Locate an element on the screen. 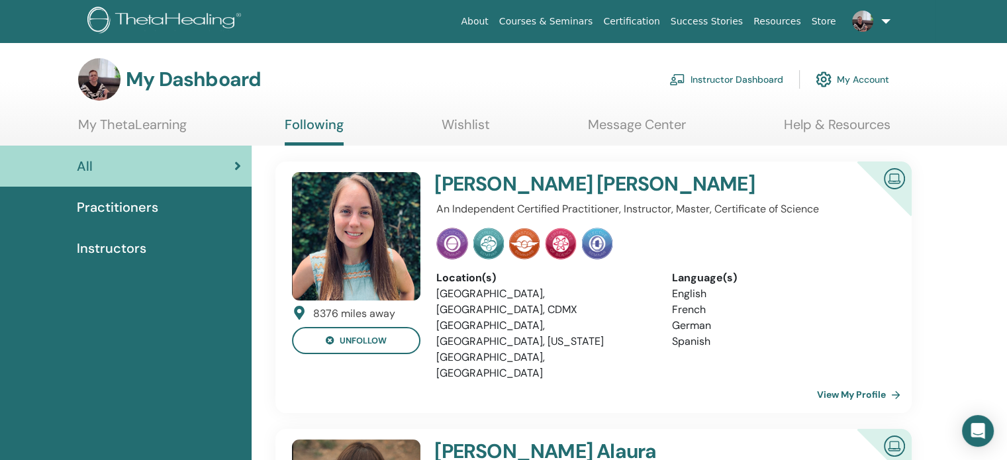  a: View My Profile is located at coordinates (862, 395).